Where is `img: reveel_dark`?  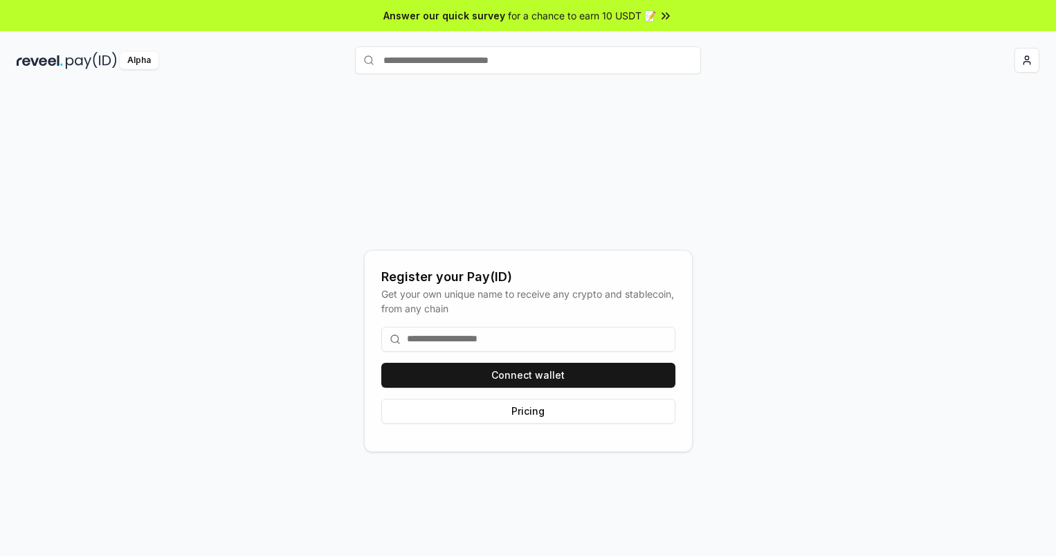
img: reveel_dark is located at coordinates (39, 60).